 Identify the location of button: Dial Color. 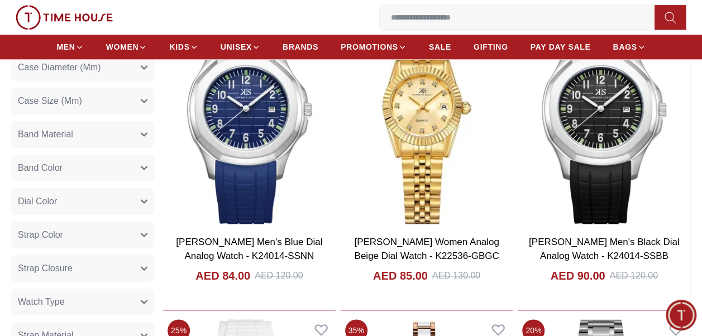
(83, 202).